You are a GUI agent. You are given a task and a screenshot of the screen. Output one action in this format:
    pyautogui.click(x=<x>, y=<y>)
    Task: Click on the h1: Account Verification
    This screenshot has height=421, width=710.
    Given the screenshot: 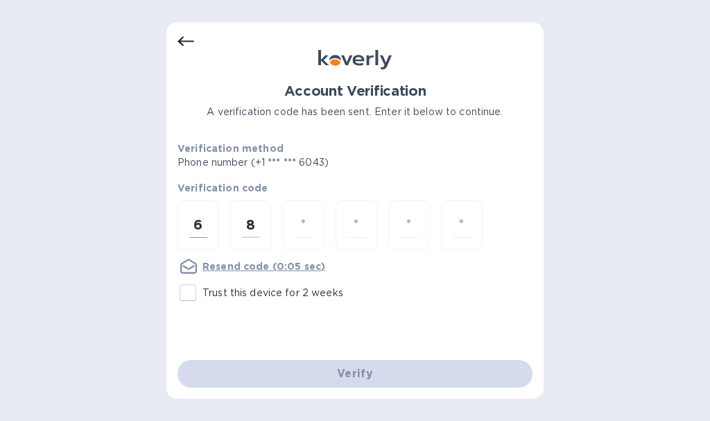 What is the action you would take?
    pyautogui.click(x=355, y=91)
    